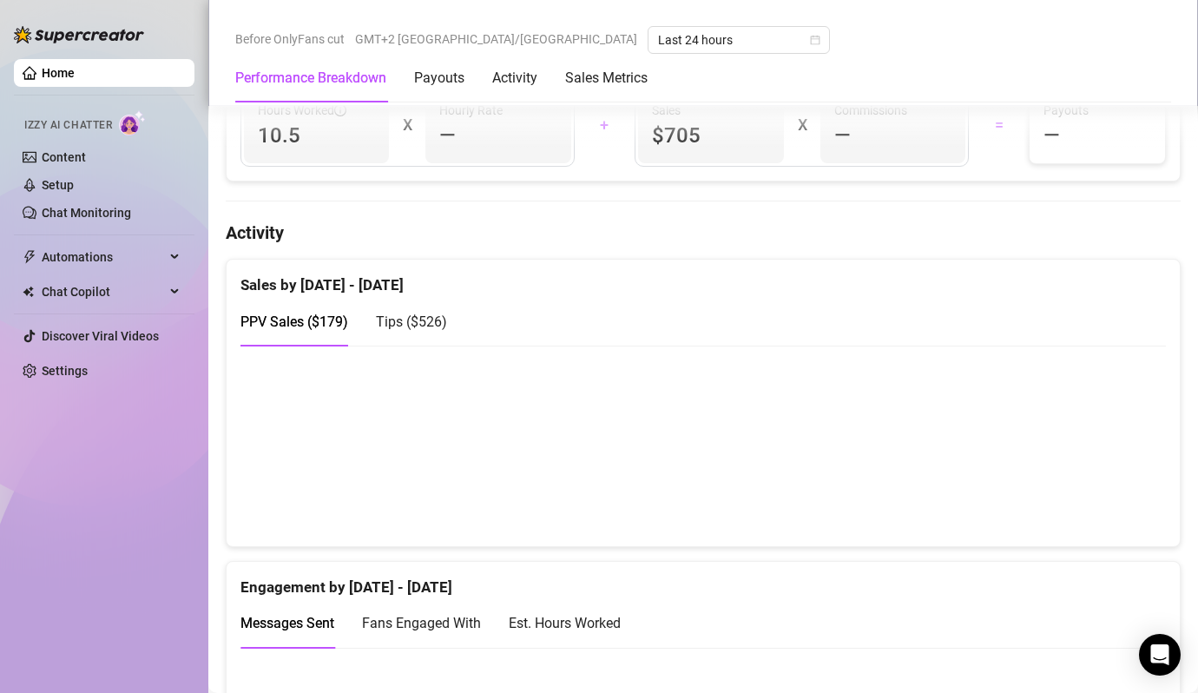 The height and width of the screenshot is (693, 1198). Describe the element at coordinates (564, 622) in the screenshot. I see `div: Est. Hours Worked` at that location.